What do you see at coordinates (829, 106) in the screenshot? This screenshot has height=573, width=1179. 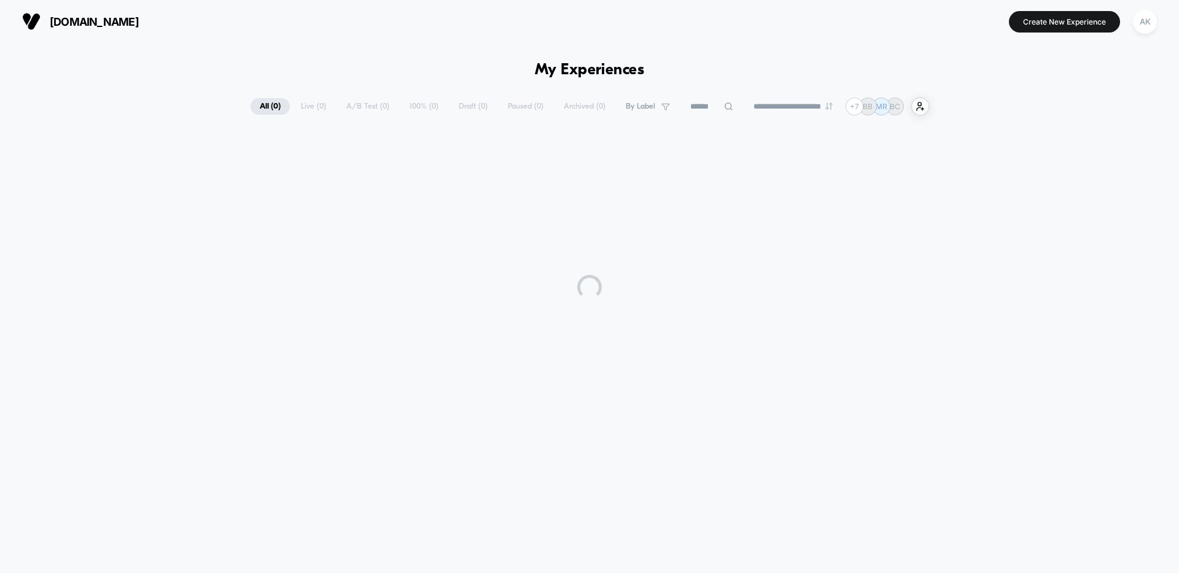 I see `img: end` at bounding box center [829, 106].